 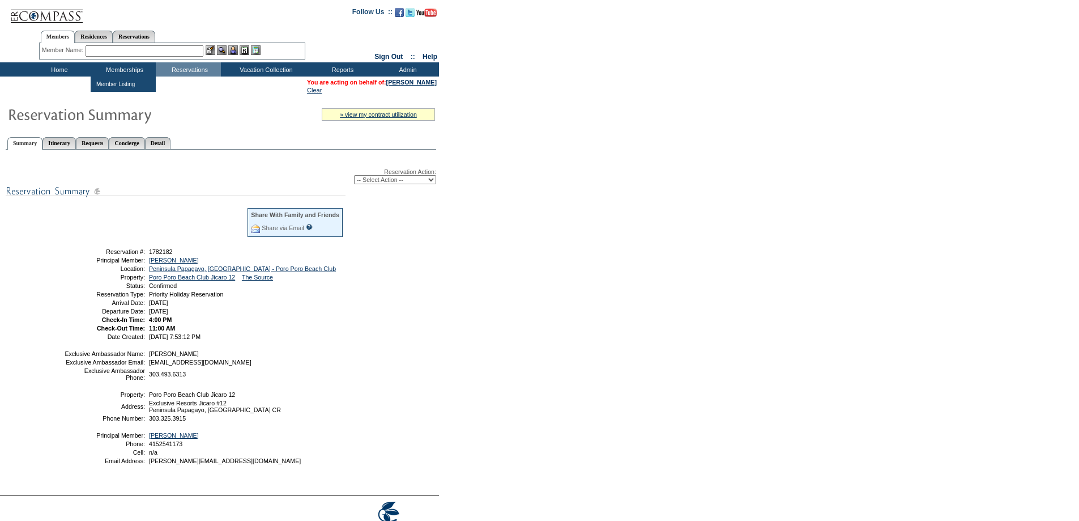 I want to click on td: Email Address:, so click(x=104, y=460).